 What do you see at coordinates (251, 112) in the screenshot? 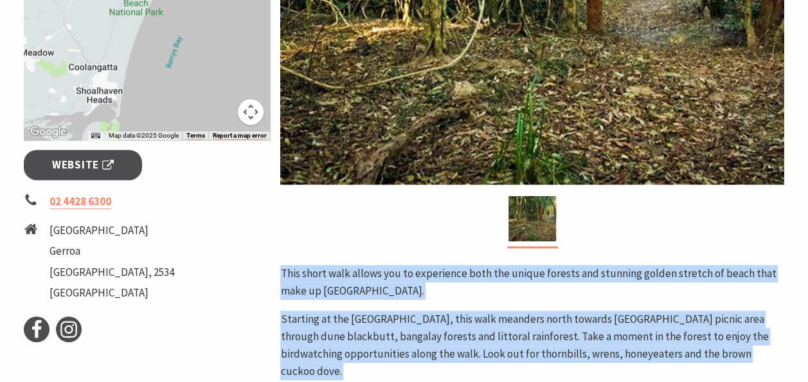
I see `button: Map camera controls` at bounding box center [251, 112].